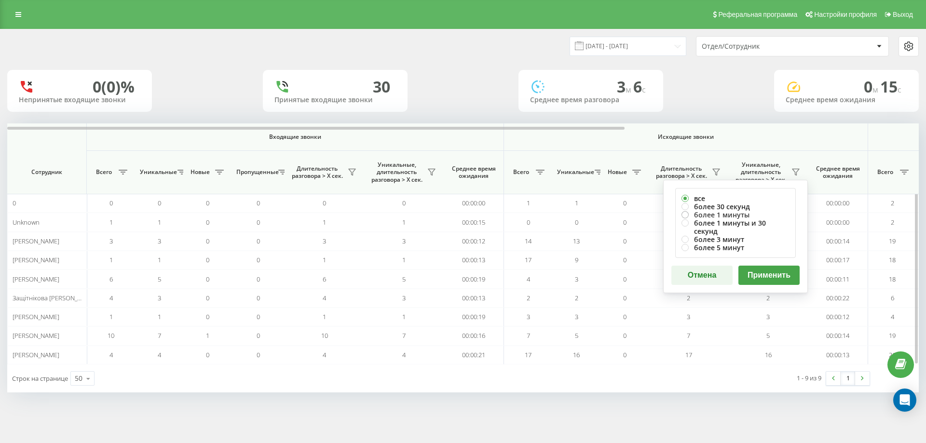 Image resolution: width=926 pixels, height=443 pixels. What do you see at coordinates (809, 378) in the screenshot?
I see `div: 1 - 9 из 9` at bounding box center [809, 378].